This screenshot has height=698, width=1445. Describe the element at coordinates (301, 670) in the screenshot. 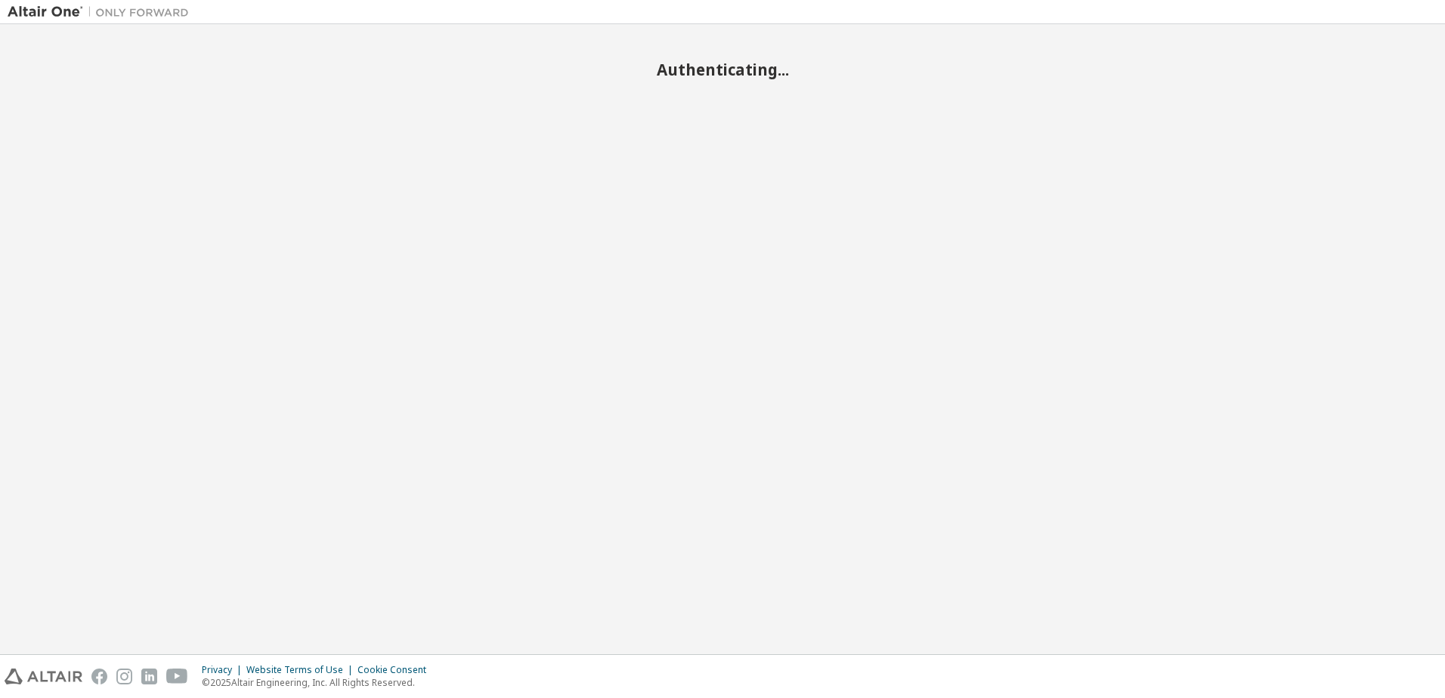

I see `div: Website Terms of Use` at that location.